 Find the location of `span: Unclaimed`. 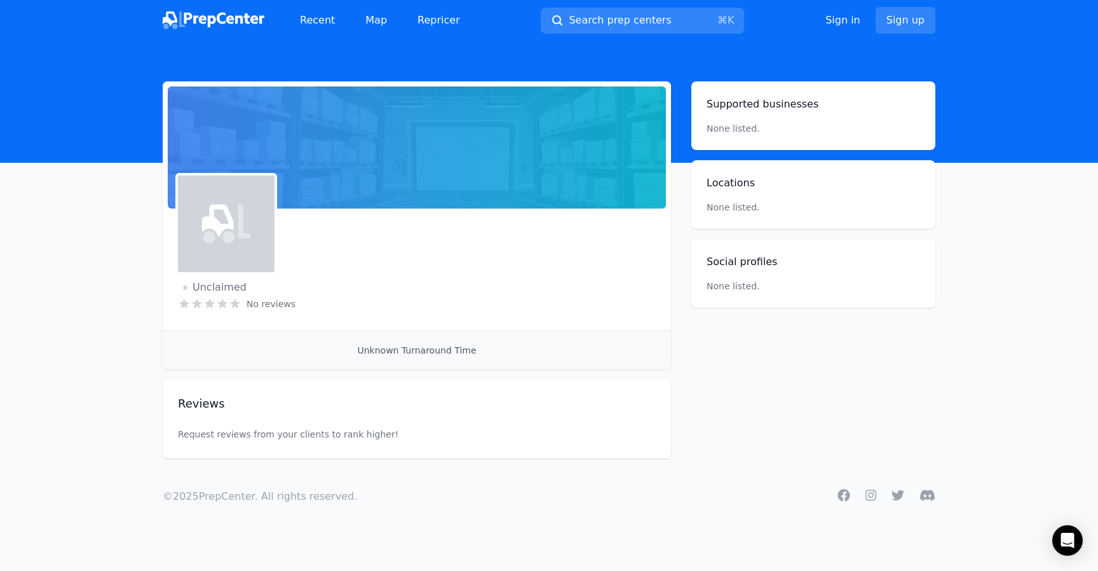

span: Unclaimed is located at coordinates (215, 287).